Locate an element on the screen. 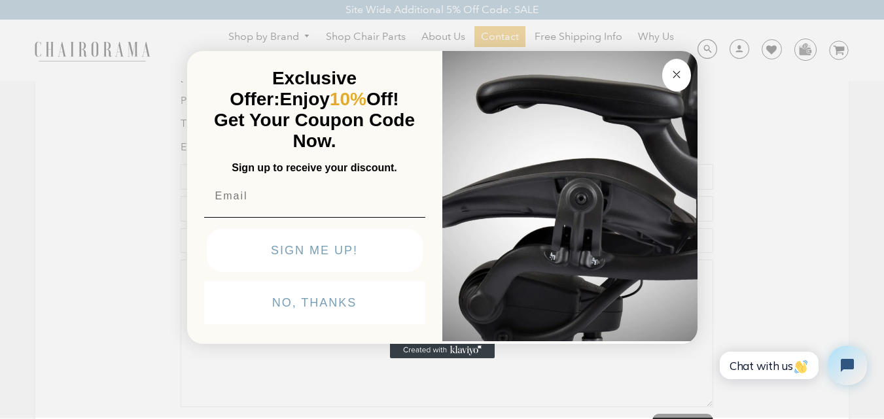 Image resolution: width=884 pixels, height=419 pixels. span: Chat with us is located at coordinates (63, 31).